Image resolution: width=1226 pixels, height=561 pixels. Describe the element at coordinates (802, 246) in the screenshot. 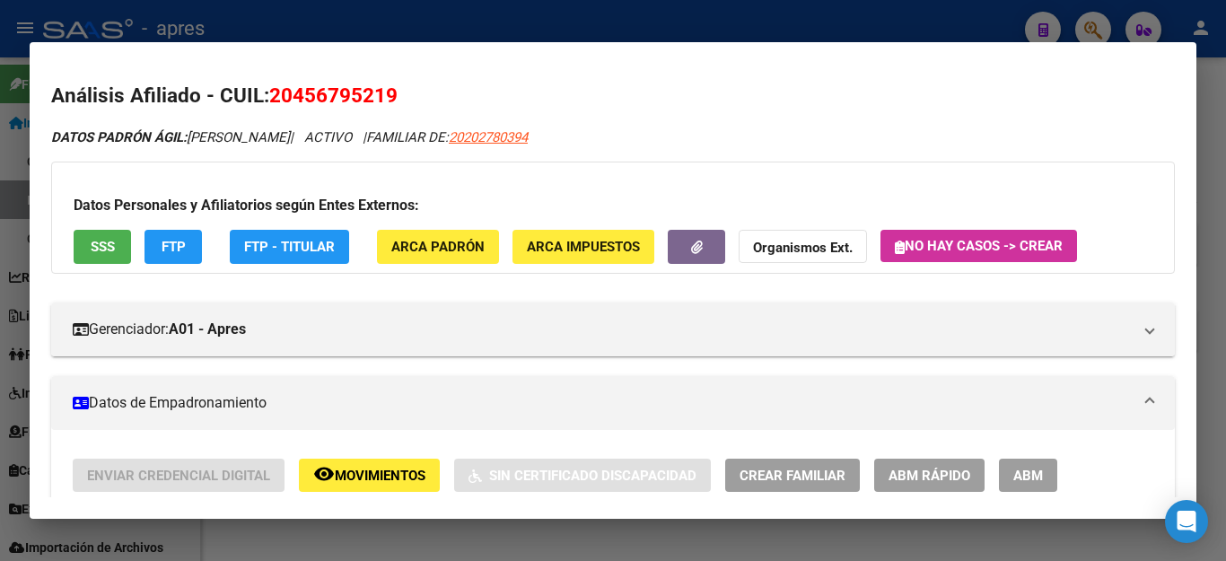

I see `button: Organismos Ext.` at that location.